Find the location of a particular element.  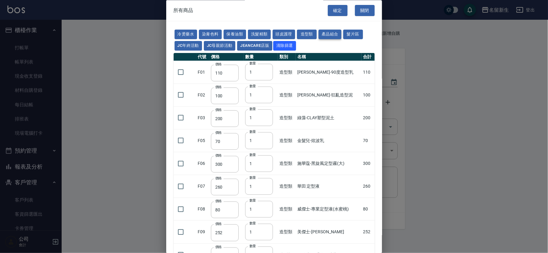

span: 所有商品 is located at coordinates (183, 10).